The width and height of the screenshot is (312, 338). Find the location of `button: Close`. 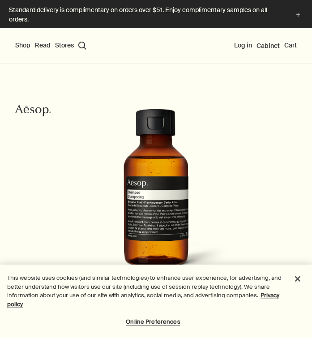

button: Close is located at coordinates (297, 279).